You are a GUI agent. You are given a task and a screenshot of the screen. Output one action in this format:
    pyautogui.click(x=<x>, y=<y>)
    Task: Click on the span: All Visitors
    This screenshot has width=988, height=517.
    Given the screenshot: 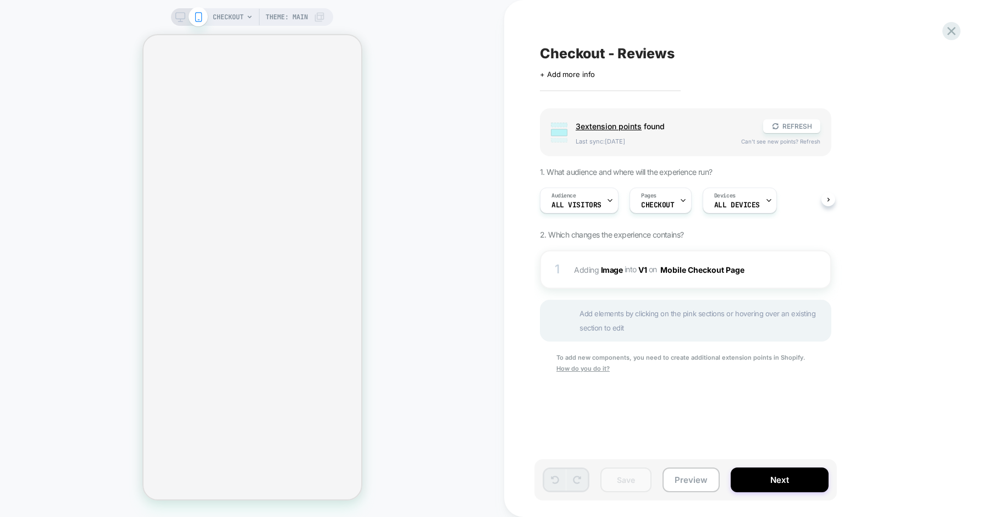 What is the action you would take?
    pyautogui.click(x=576, y=205)
    